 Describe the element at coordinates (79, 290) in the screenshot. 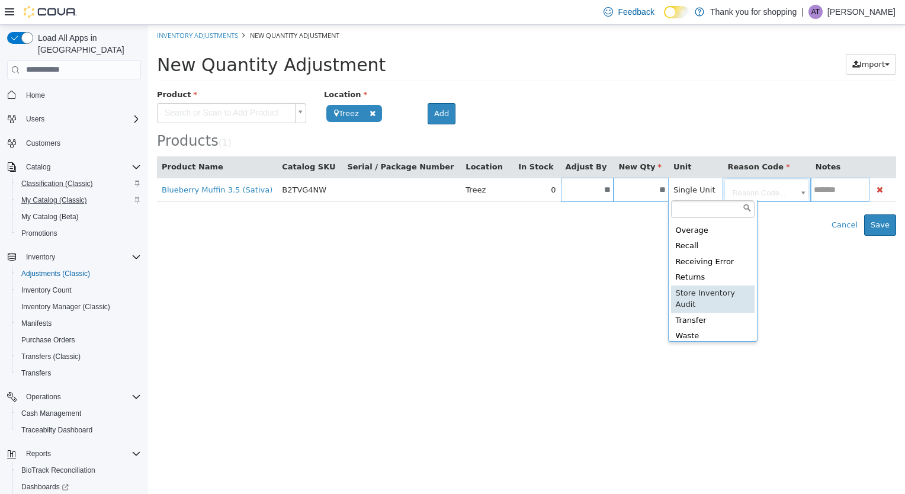

I see `button: Inventory Count` at that location.